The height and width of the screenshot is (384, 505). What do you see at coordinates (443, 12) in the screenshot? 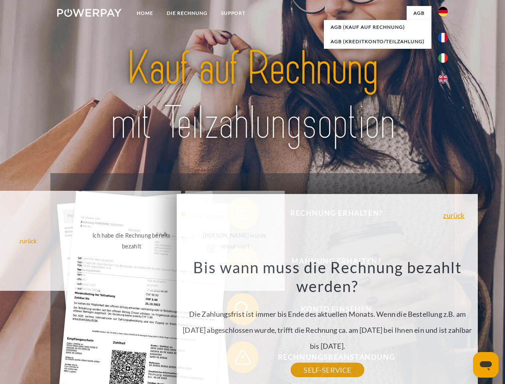
I see `img: de` at bounding box center [443, 12].